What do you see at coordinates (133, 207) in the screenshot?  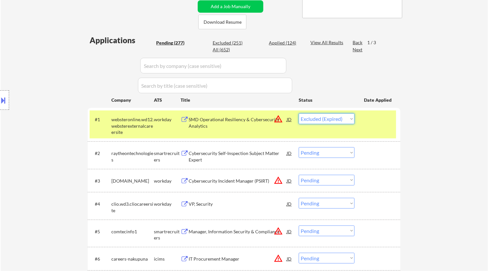 I see `div: clio.wd3.cliocareersite` at bounding box center [133, 207].